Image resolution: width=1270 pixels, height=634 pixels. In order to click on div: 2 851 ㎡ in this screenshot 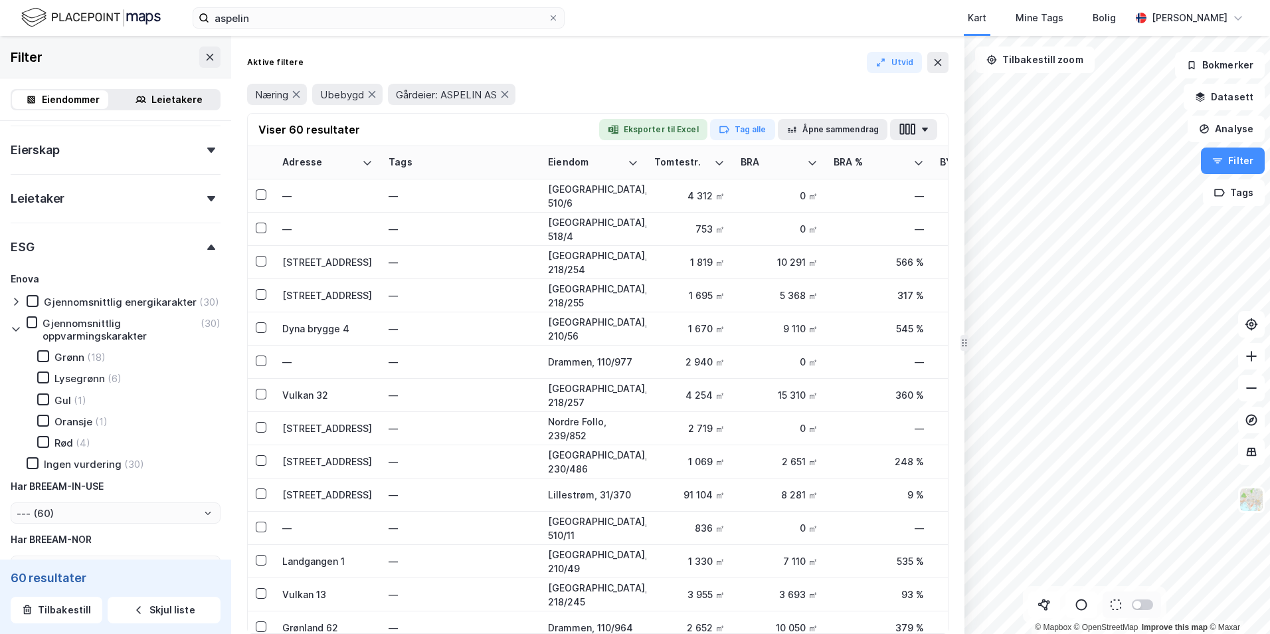, I will do `click(979, 594)`.